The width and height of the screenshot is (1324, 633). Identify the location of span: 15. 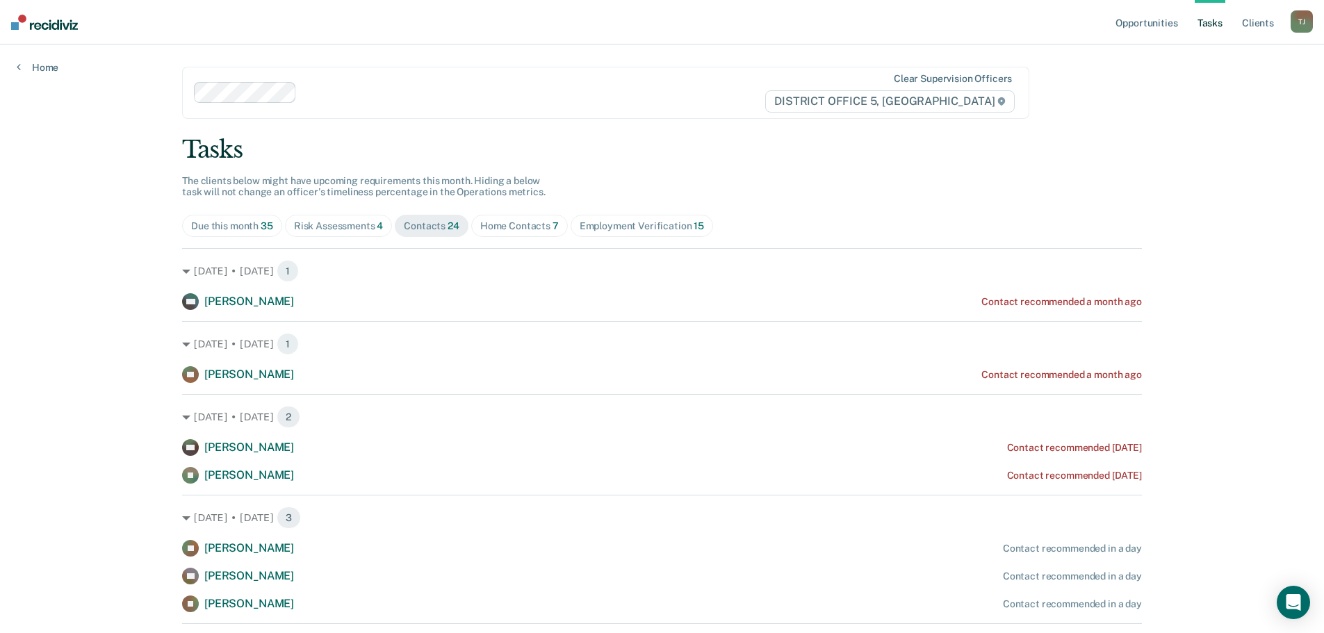
(698, 226).